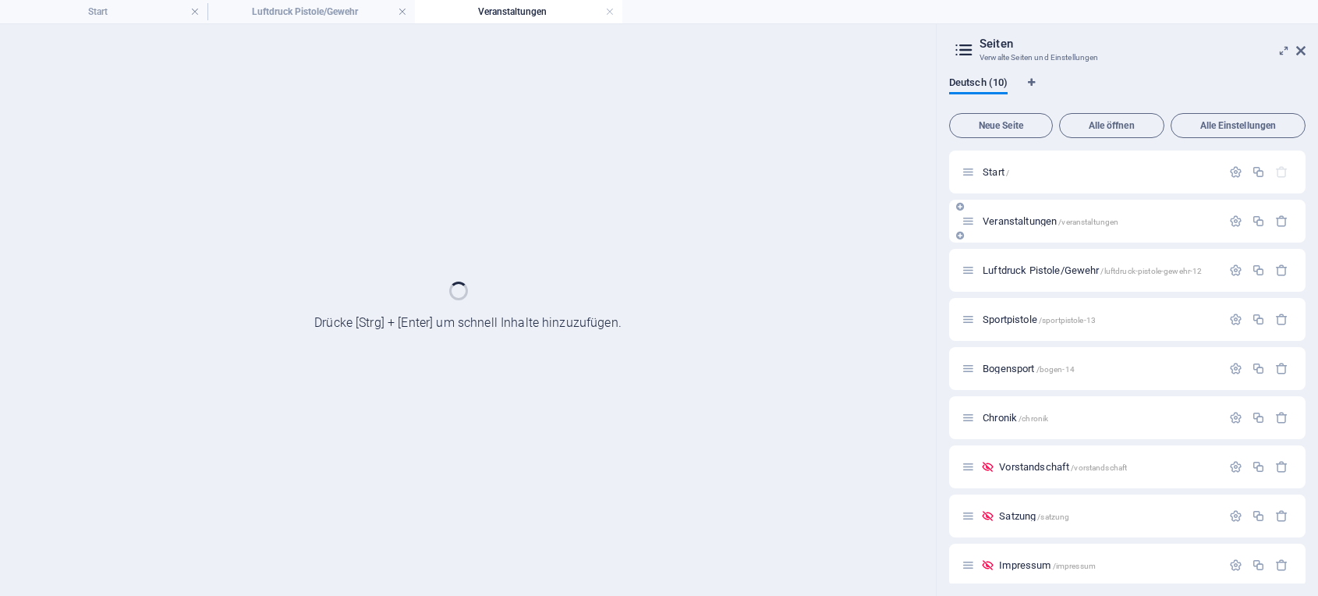 This screenshot has height=596, width=1318. Describe the element at coordinates (1088, 222) in the screenshot. I see `span: /veranstaltungen` at that location.